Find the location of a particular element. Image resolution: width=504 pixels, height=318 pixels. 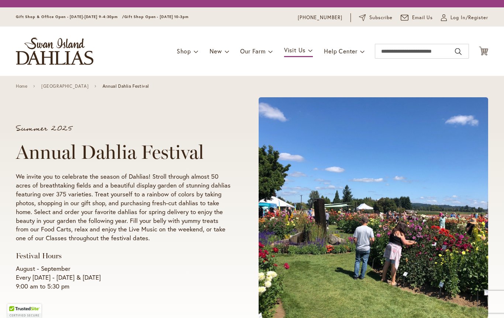

h3: Festival Hours is located at coordinates (123, 256).